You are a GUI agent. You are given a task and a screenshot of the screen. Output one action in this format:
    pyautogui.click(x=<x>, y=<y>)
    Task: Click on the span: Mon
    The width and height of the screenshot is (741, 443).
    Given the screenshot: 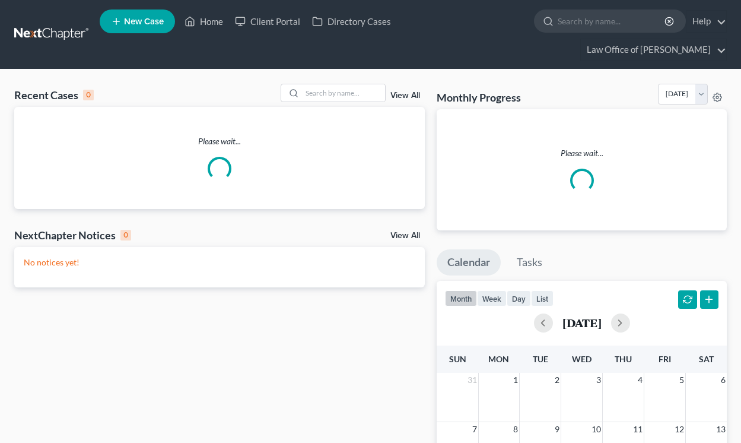 What is the action you would take?
    pyautogui.click(x=499, y=359)
    